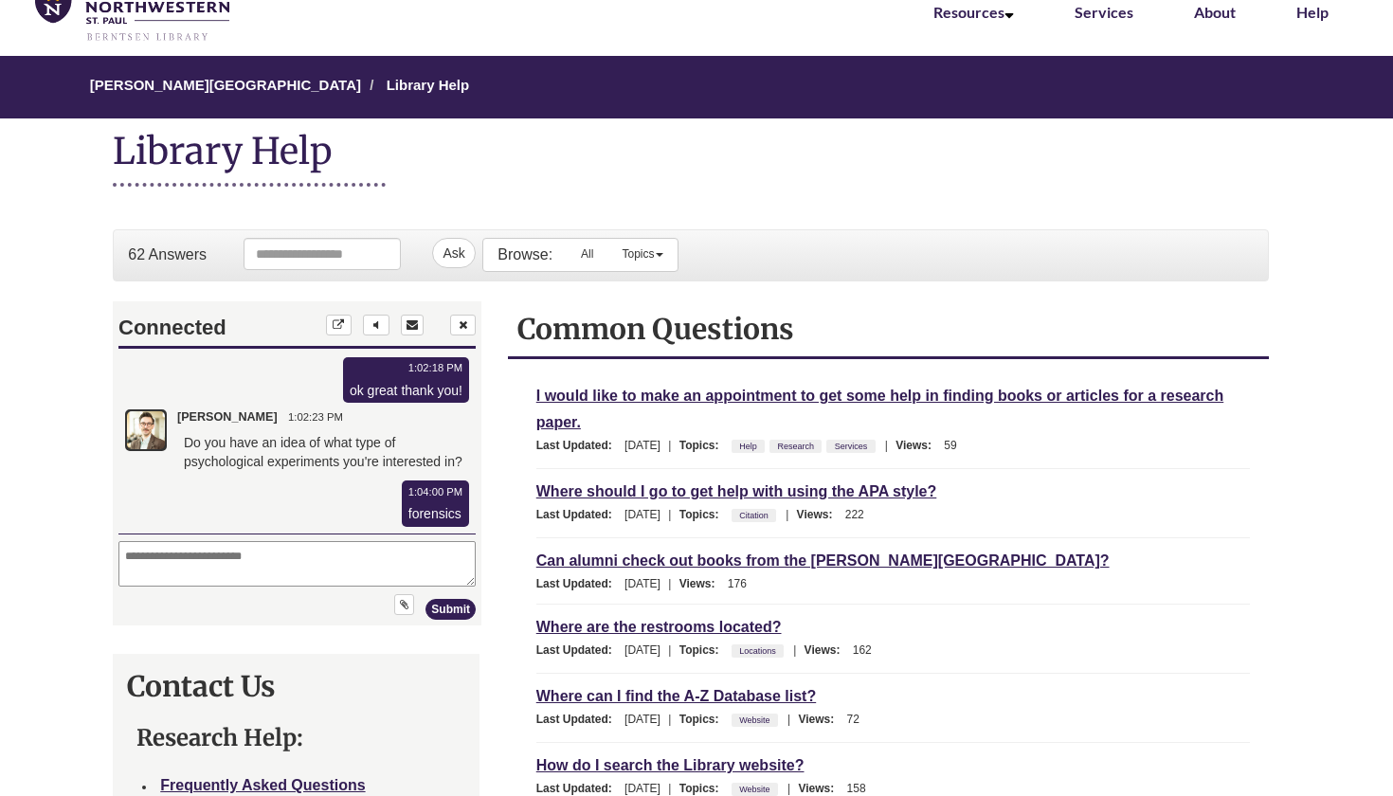 This screenshot has height=796, width=1393. What do you see at coordinates (888, 329) in the screenshot?
I see `h2: Common Questions` at bounding box center [888, 329].